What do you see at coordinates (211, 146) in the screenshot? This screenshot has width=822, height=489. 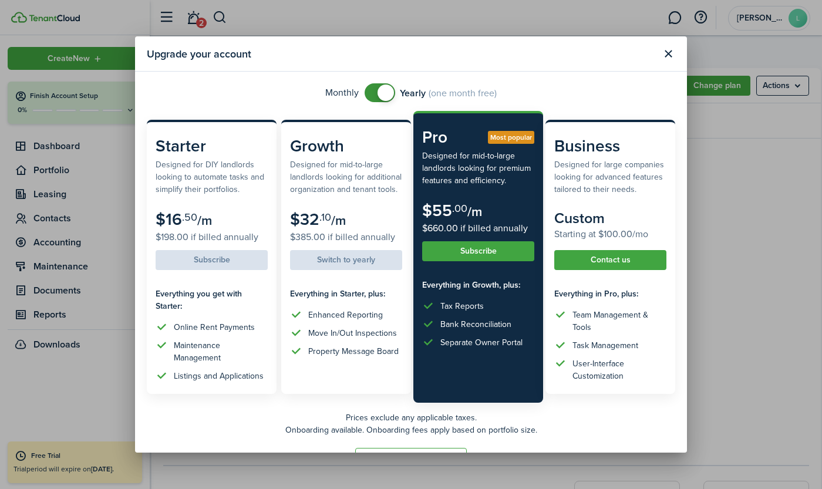 I see `subscription-pricing-card-title: Starter` at bounding box center [211, 146].